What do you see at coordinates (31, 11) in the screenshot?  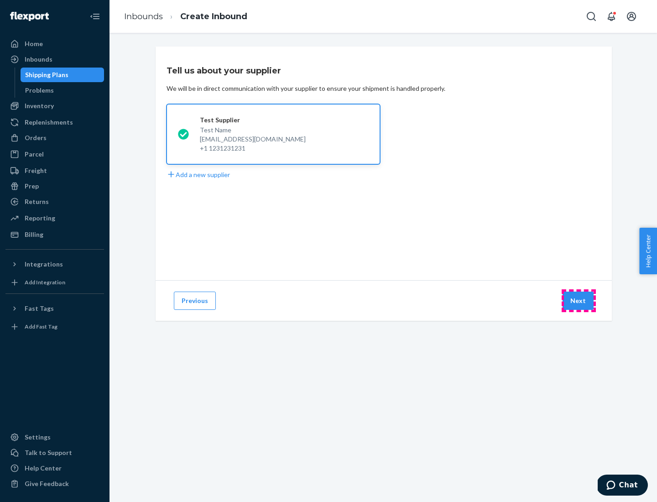 I see `span: Chat` at bounding box center [31, 11].